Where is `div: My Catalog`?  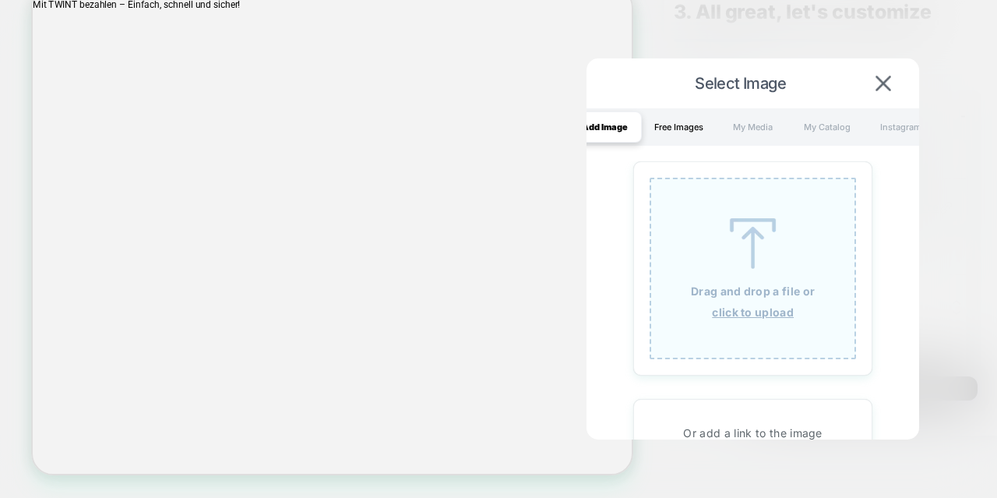
div: My Catalog is located at coordinates (827, 127).